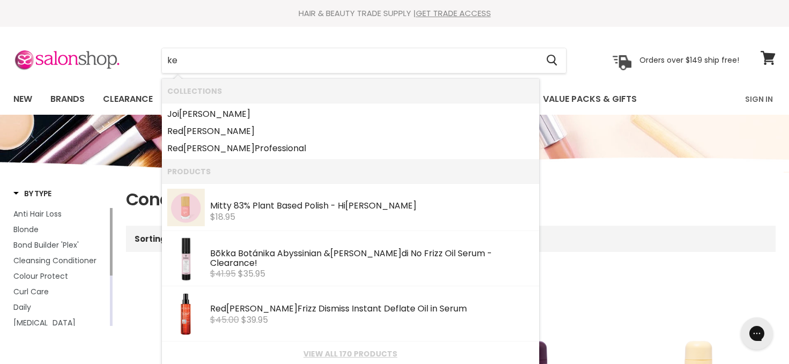 The height and width of the screenshot is (364, 789). Describe the element at coordinates (350, 91) in the screenshot. I see `li: Collections` at that location.